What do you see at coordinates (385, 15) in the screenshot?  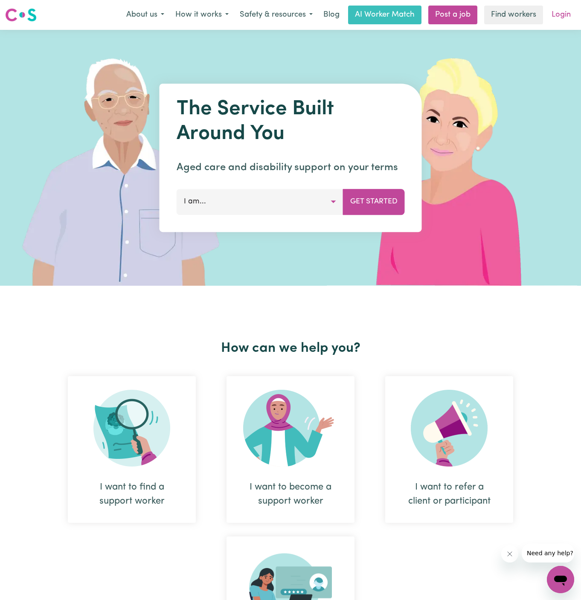 I see `a: AI Worker Match` at bounding box center [385, 15].